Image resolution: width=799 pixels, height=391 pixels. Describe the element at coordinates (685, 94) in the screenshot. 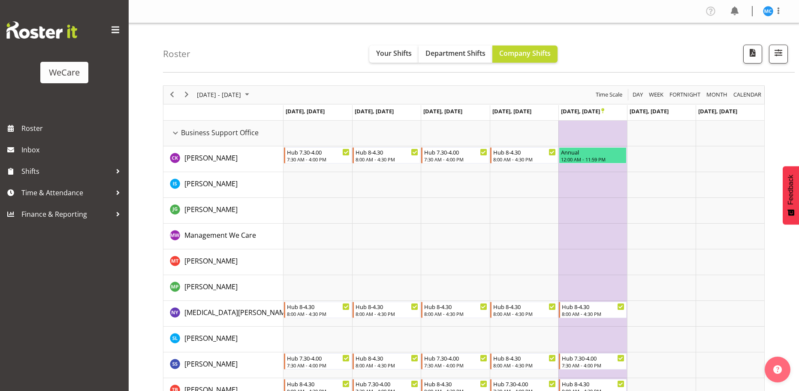

I see `button: Fortnight` at that location.